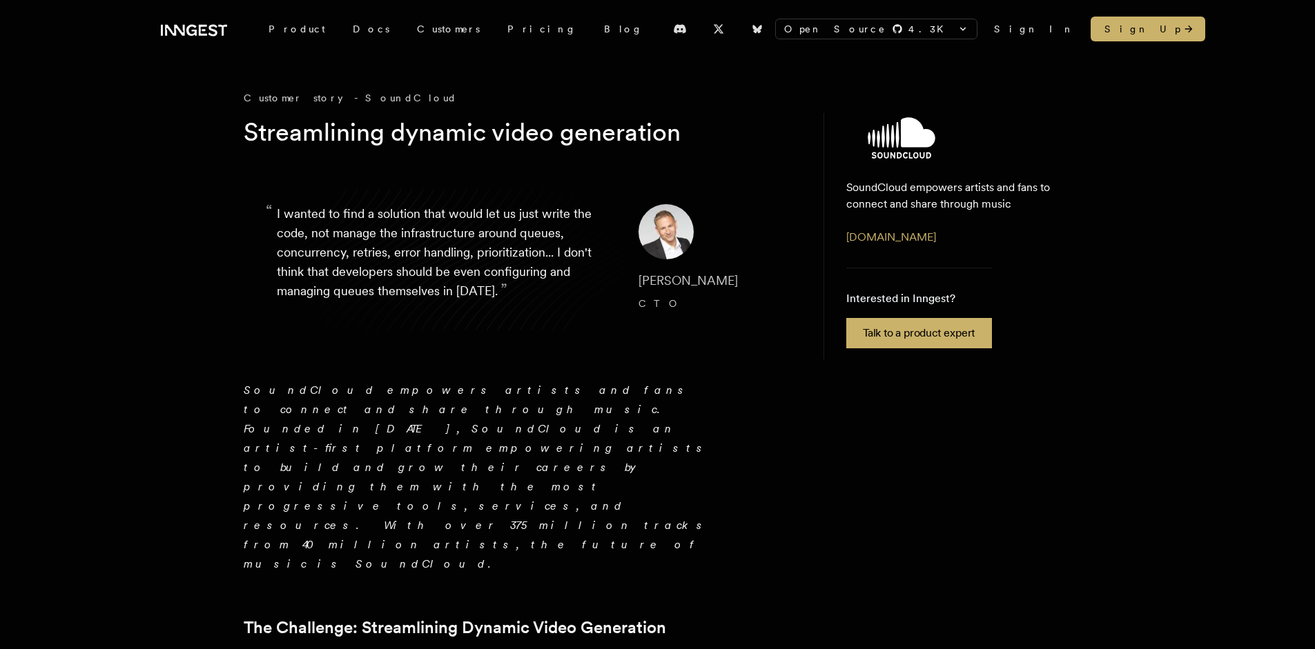  I want to click on a: Blog, so click(623, 29).